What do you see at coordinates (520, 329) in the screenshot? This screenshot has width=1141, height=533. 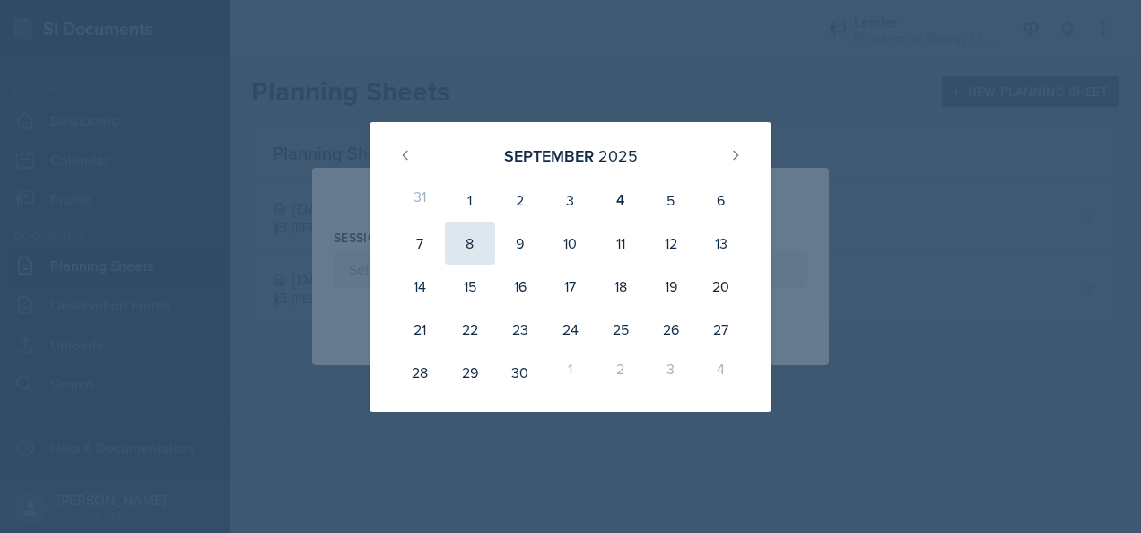 I see `div: 23` at bounding box center [520, 329].